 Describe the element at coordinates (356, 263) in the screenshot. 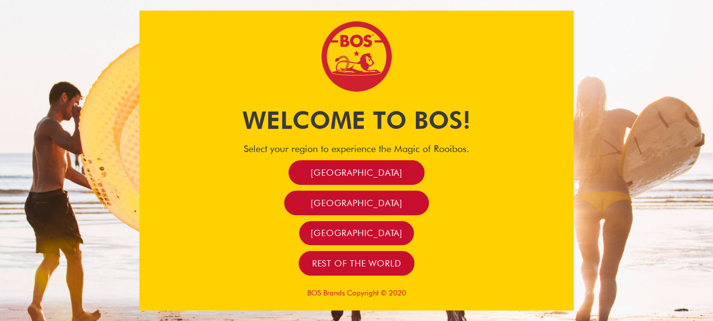

I see `a: Rest of the world` at that location.